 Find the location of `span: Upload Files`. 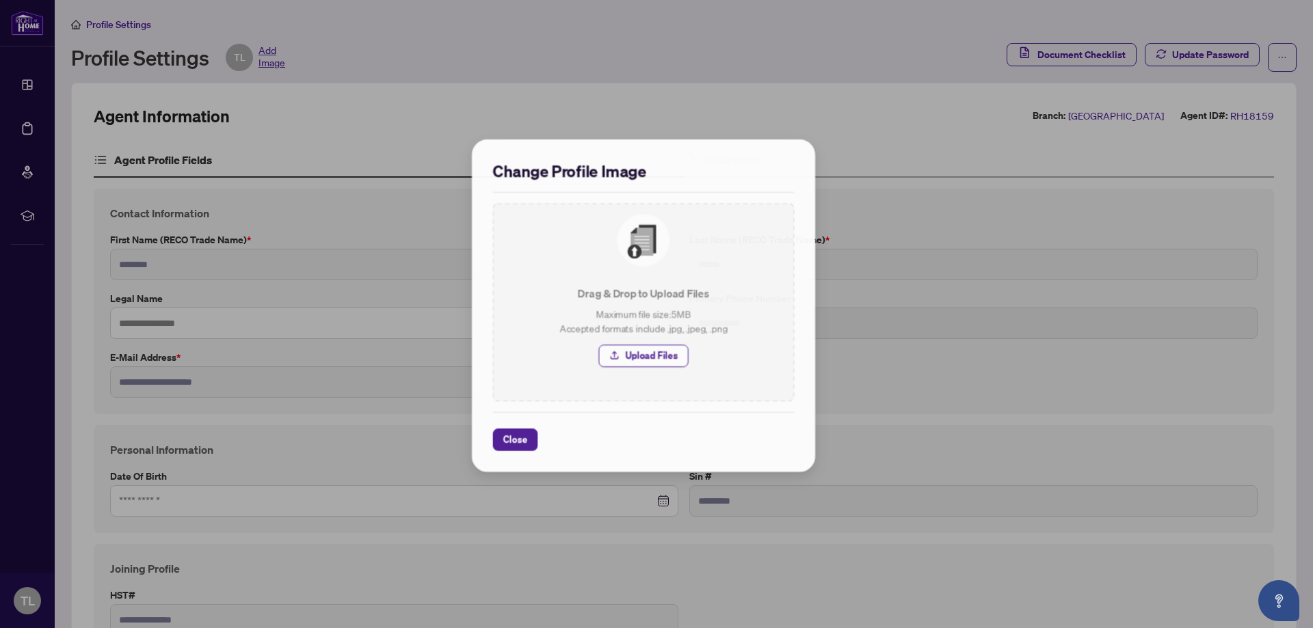

span: Upload Files is located at coordinates (665, 366).